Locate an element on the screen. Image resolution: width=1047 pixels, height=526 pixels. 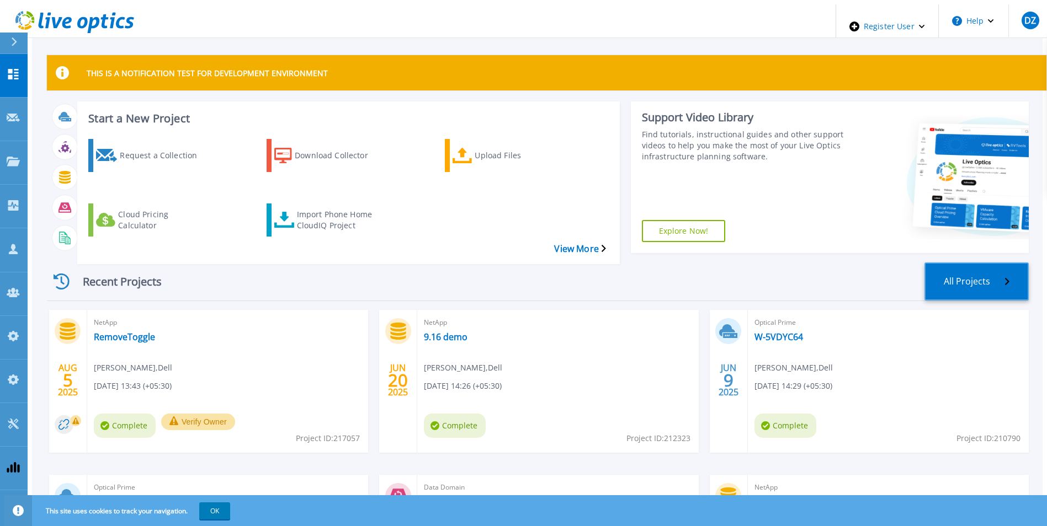
a: Explore Now! is located at coordinates (684, 231).